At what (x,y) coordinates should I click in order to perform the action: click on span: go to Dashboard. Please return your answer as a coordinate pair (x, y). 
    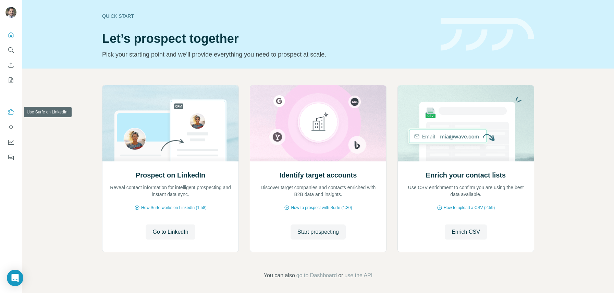
    Looking at the image, I should click on (317, 276).